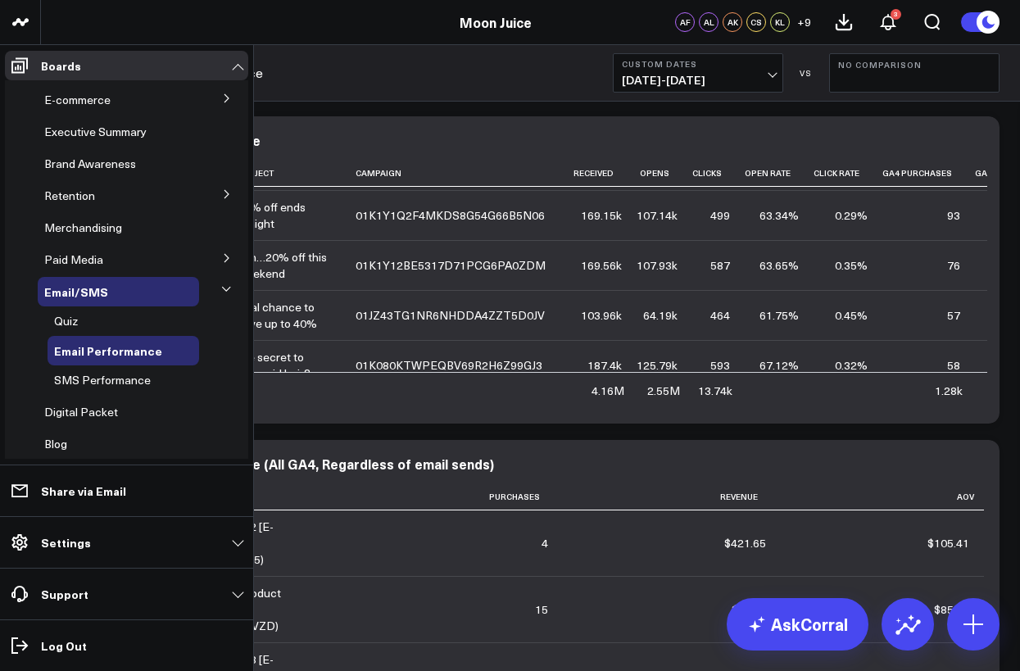 The height and width of the screenshot is (671, 1020). What do you see at coordinates (715, 391) in the screenshot?
I see `div: 13.74k` at bounding box center [715, 391].